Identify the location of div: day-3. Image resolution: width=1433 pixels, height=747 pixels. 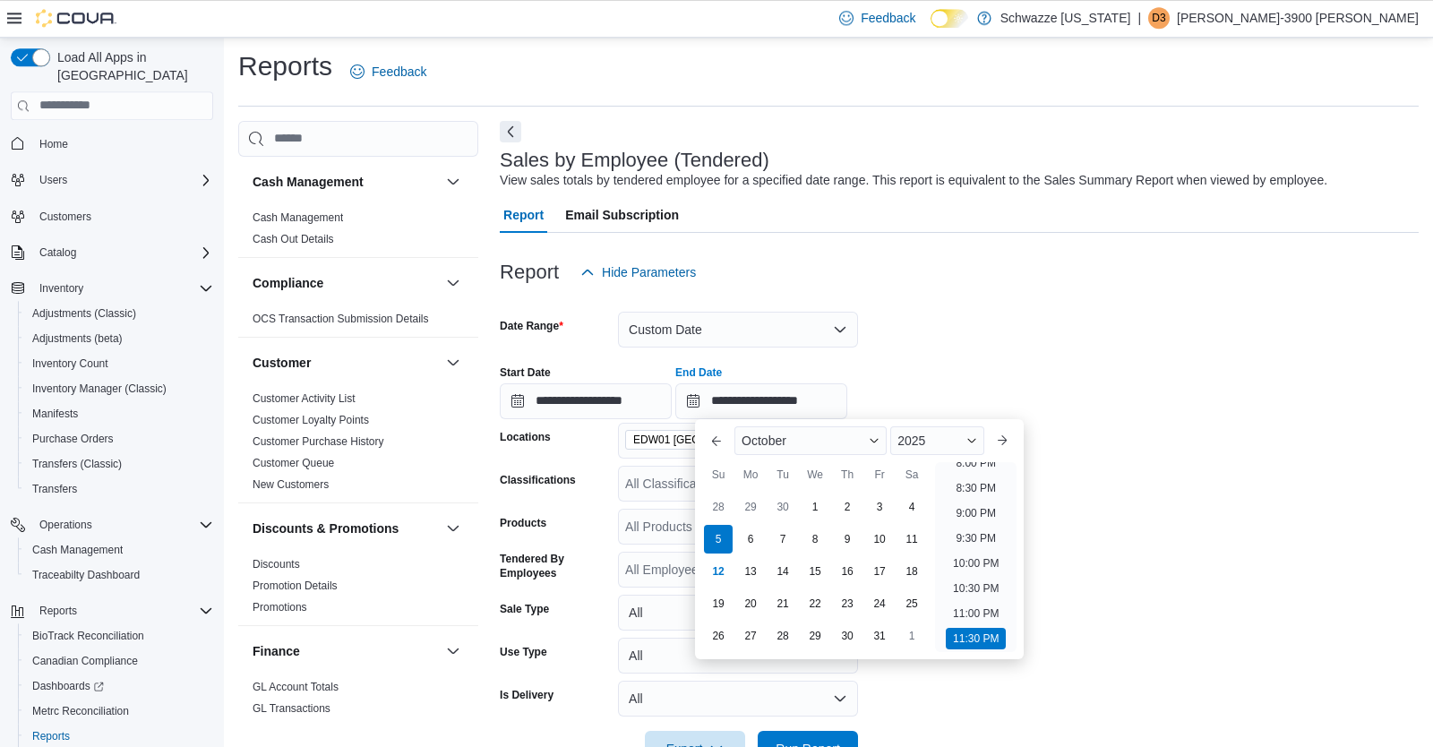
(879, 507).